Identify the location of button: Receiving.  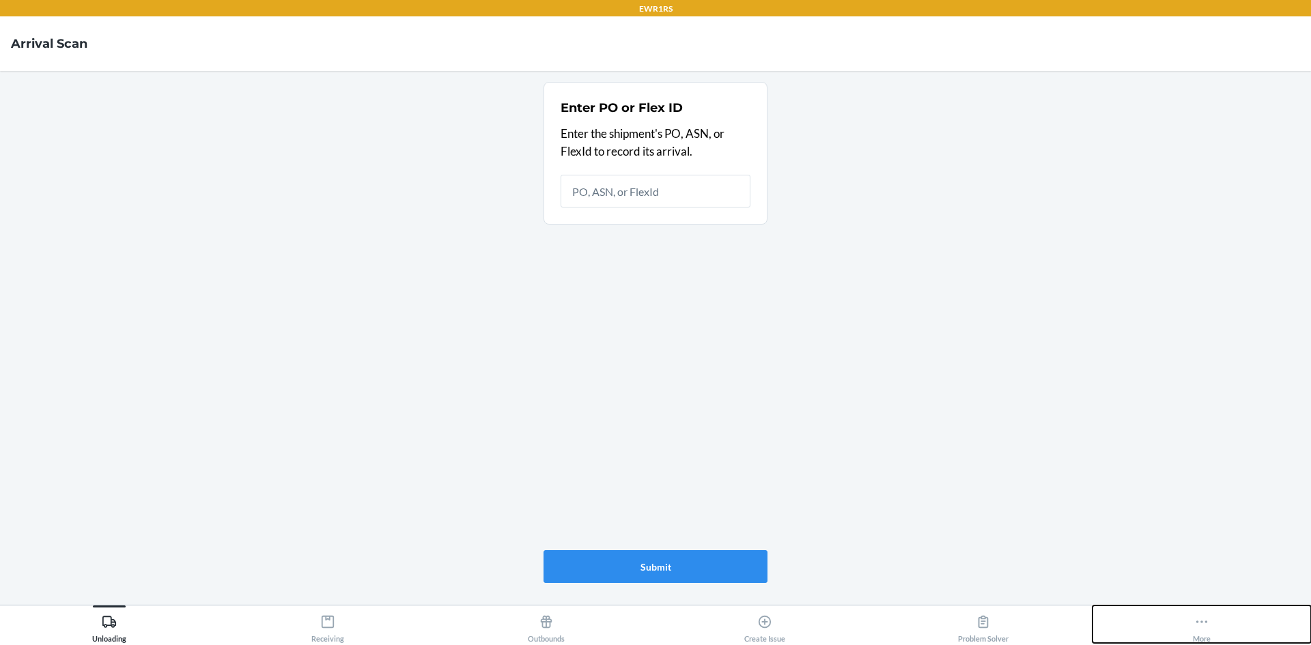
(328, 624).